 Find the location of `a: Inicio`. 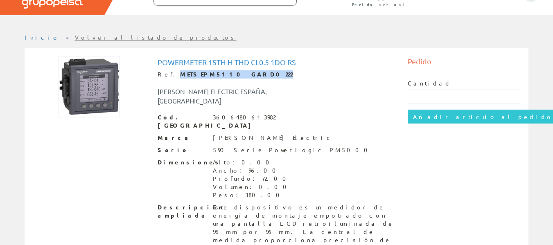

a: Inicio is located at coordinates (42, 37).